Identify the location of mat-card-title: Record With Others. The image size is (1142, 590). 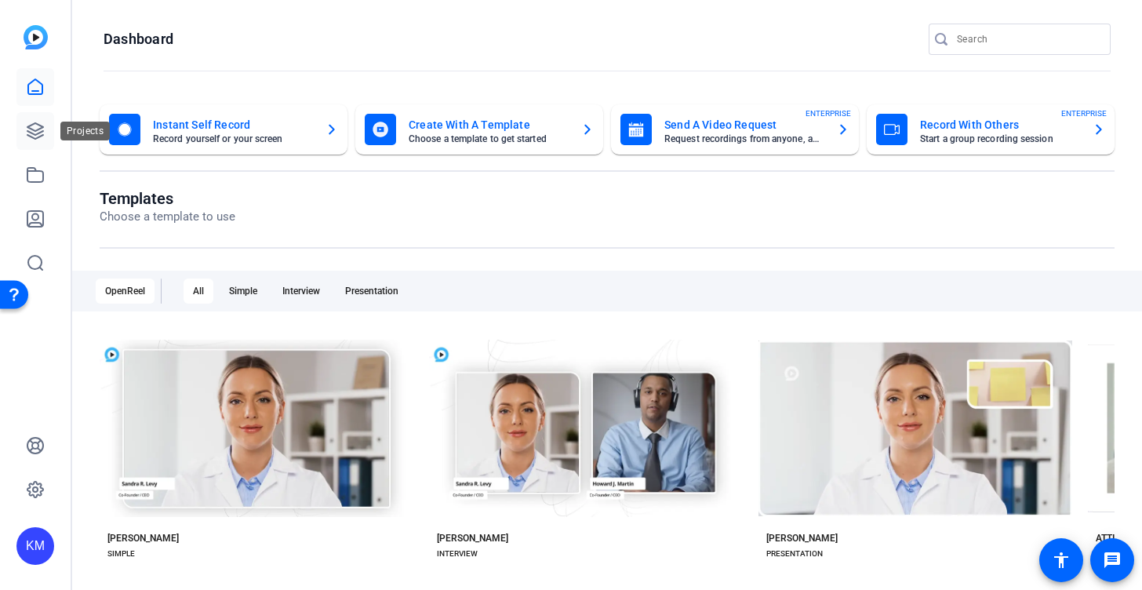
(1000, 125).